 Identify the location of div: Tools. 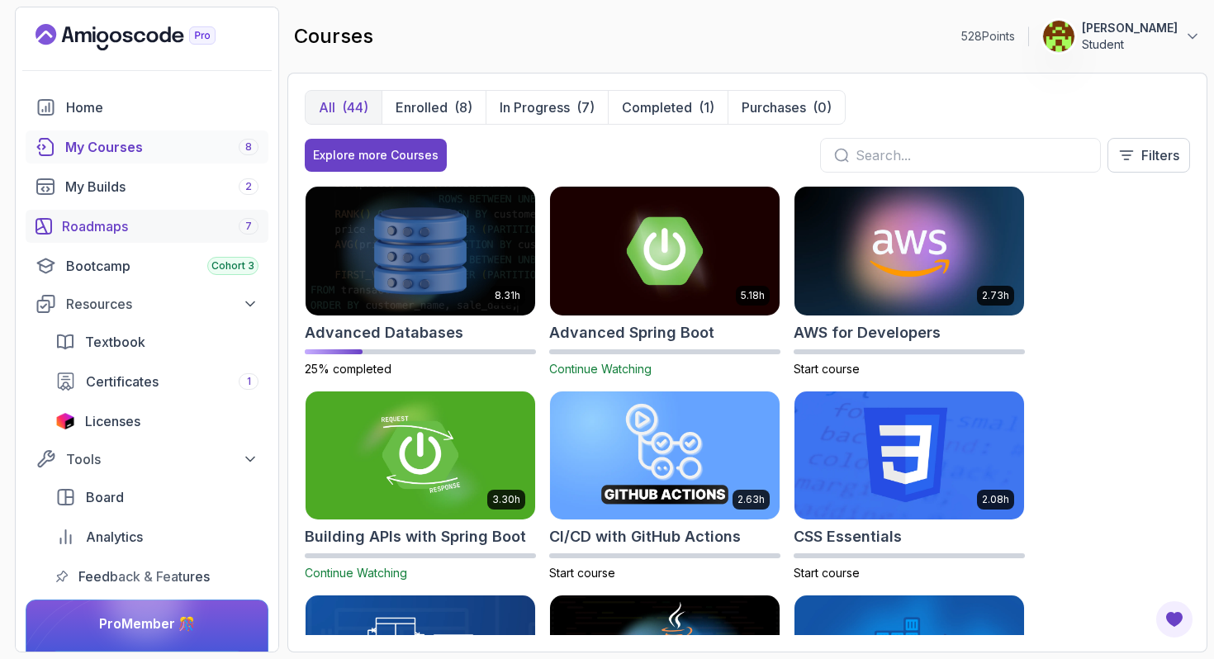
(162, 459).